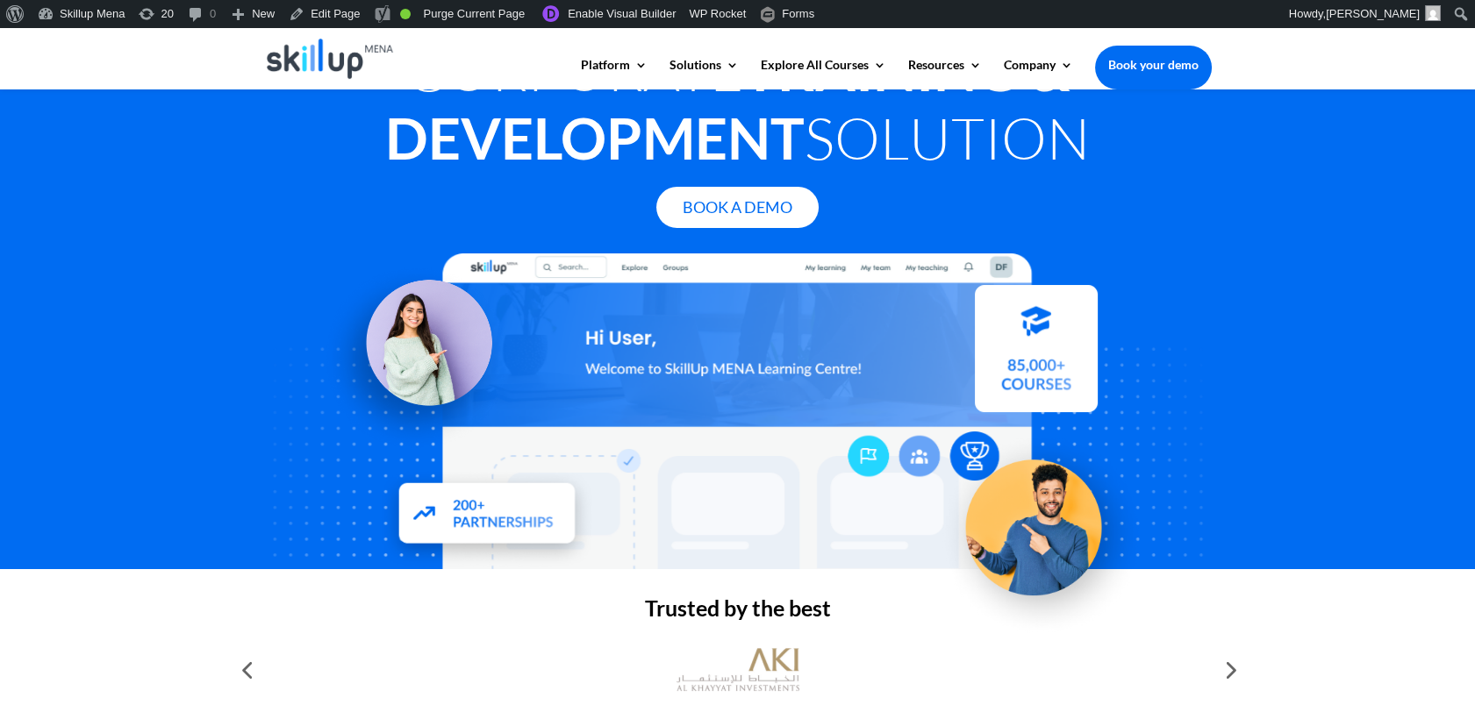  Describe the element at coordinates (738, 670) in the screenshot. I see `img: al khayyat investments logo` at that location.